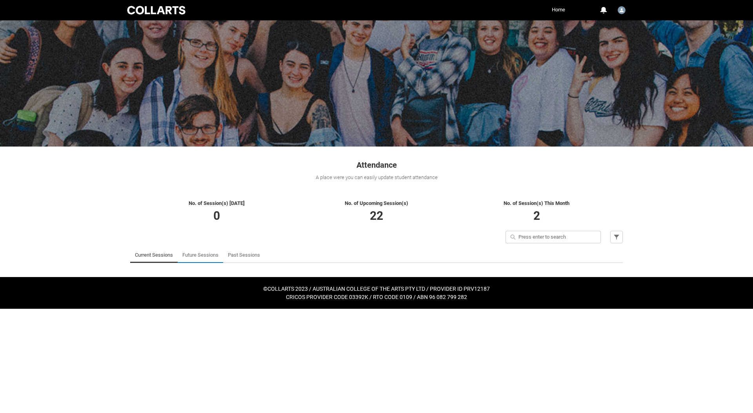 The image size is (753, 413). What do you see at coordinates (559, 10) in the screenshot?
I see `a: Home` at bounding box center [559, 10].